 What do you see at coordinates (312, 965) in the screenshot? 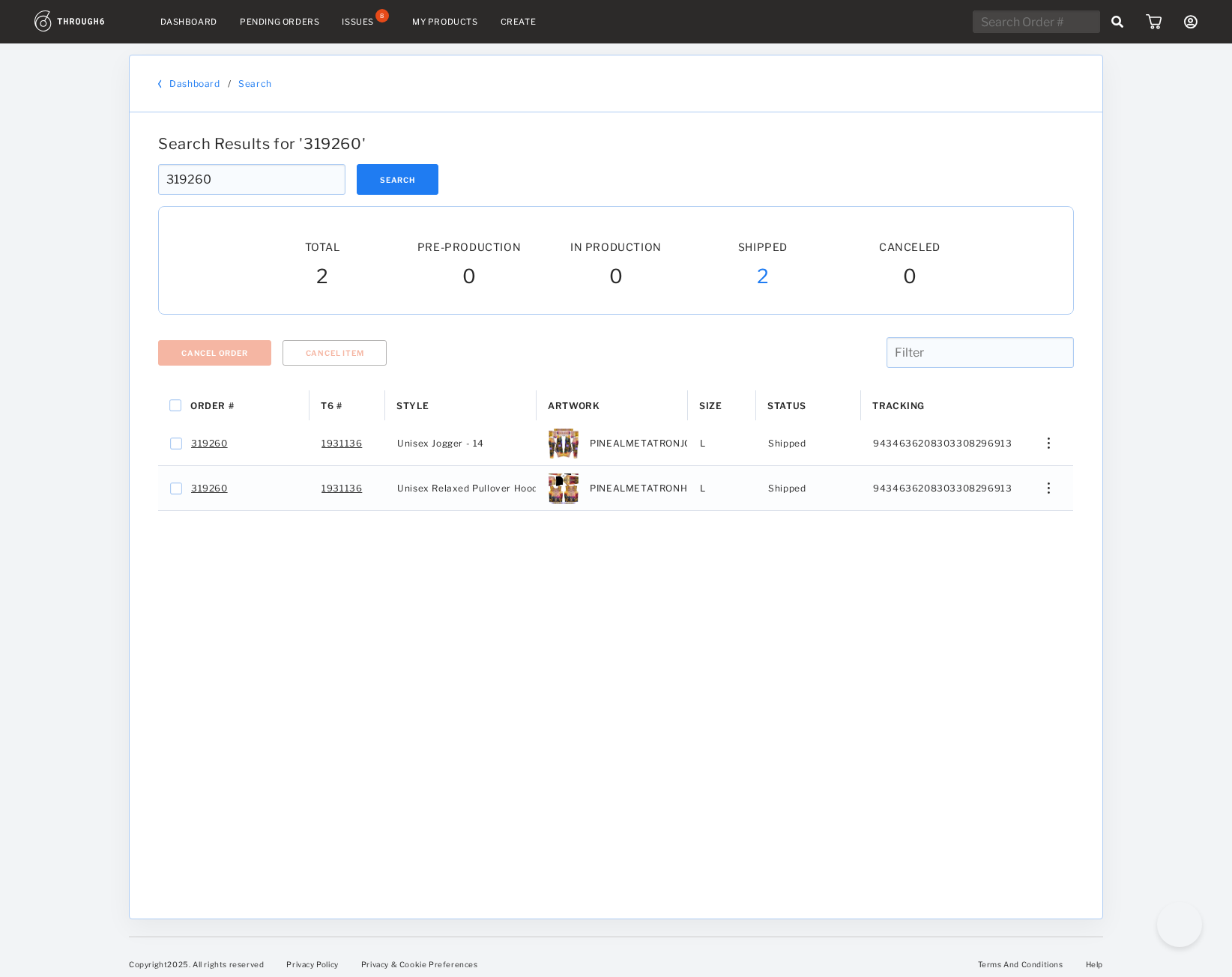
I see `a: Privacy Policy` at bounding box center [312, 965].